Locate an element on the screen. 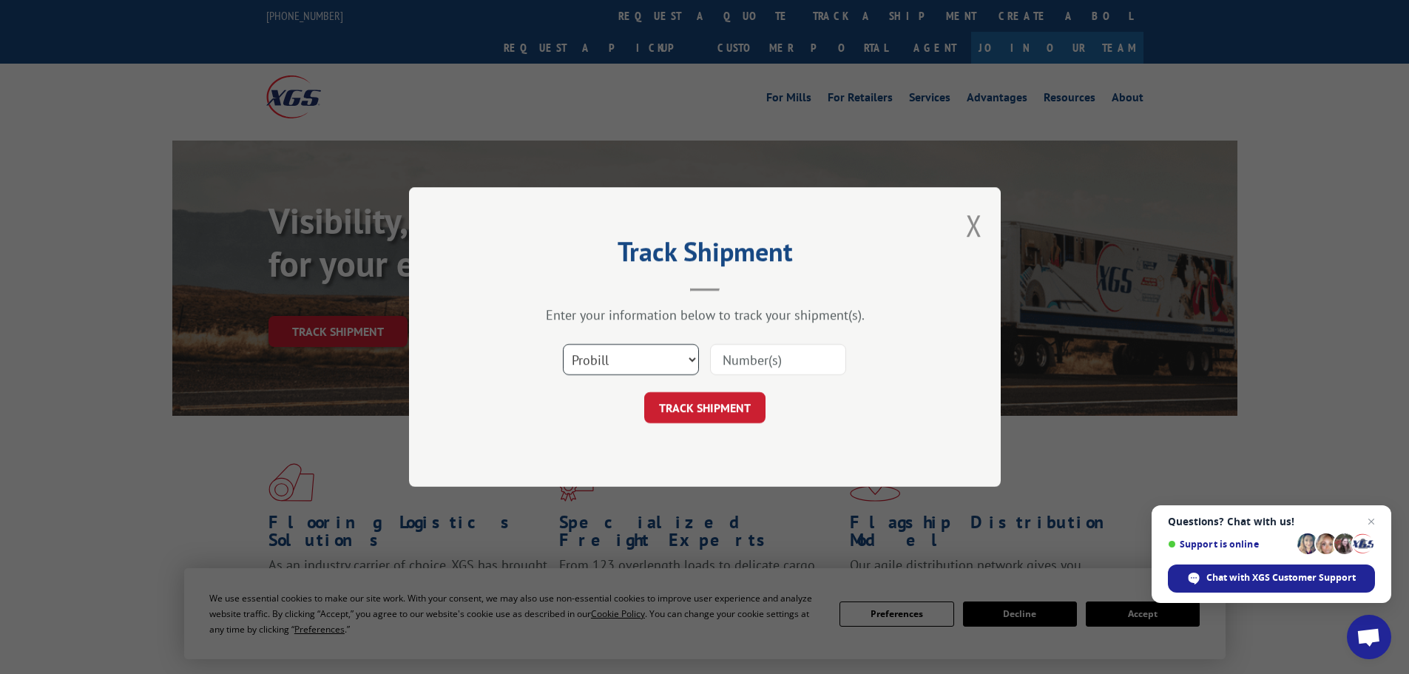  button: TRACK SHIPMENT is located at coordinates (705, 408).